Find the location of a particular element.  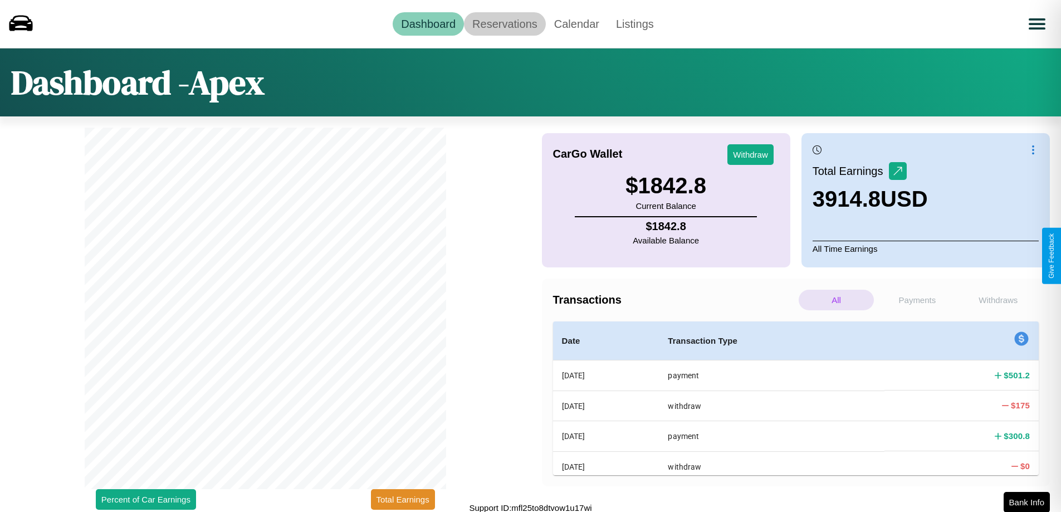

h4: $ 300.8 is located at coordinates (1016, 435).